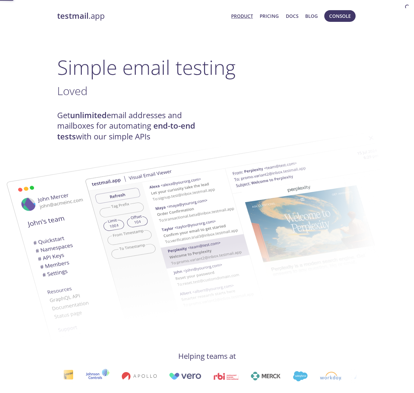 Image resolution: width=414 pixels, height=393 pixels. Describe the element at coordinates (72, 91) in the screenshot. I see `span: Loved` at that location.